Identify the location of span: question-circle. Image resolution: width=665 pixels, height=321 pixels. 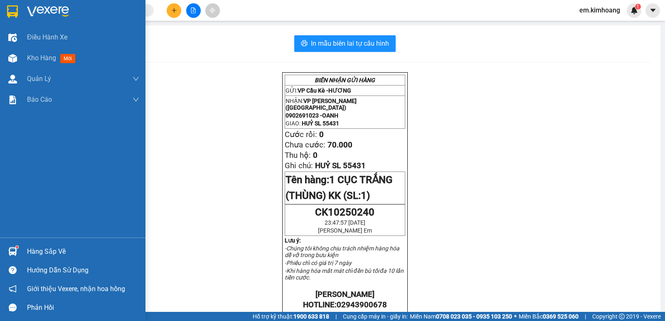
(12, 270).